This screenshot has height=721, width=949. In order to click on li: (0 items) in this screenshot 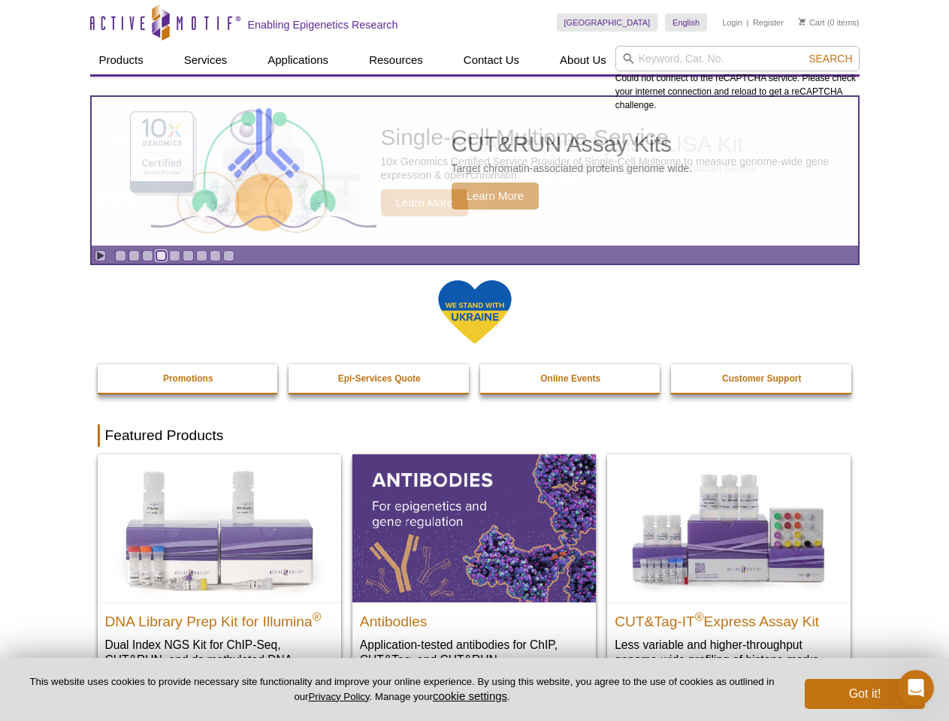, I will do `click(829, 23)`.